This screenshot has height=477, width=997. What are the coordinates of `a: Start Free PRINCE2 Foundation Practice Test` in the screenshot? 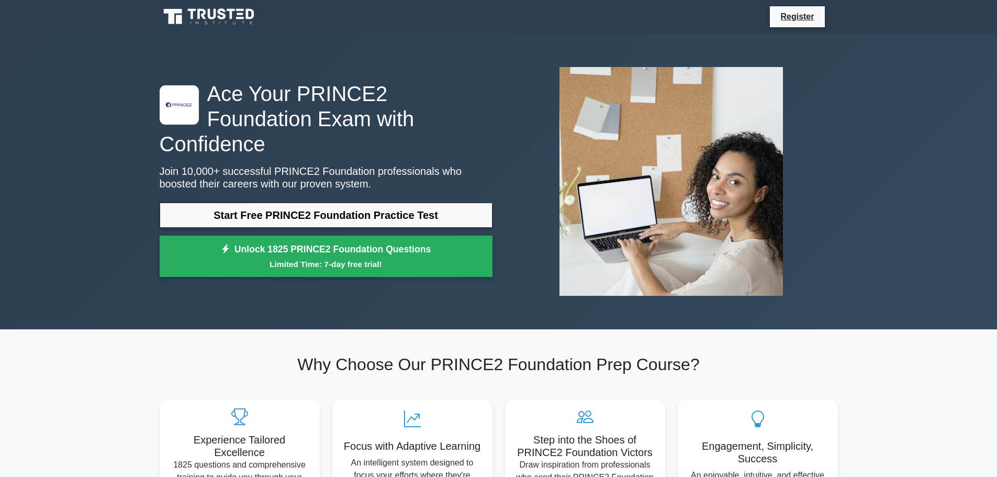 It's located at (326, 215).